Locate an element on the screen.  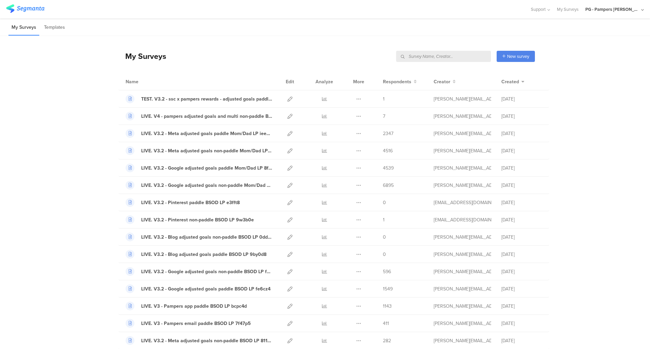
a: TEST. V3.2 - ssc x pampers rewards - adjusted goals paddle BSOD LP ec6ede is located at coordinates (199, 99).